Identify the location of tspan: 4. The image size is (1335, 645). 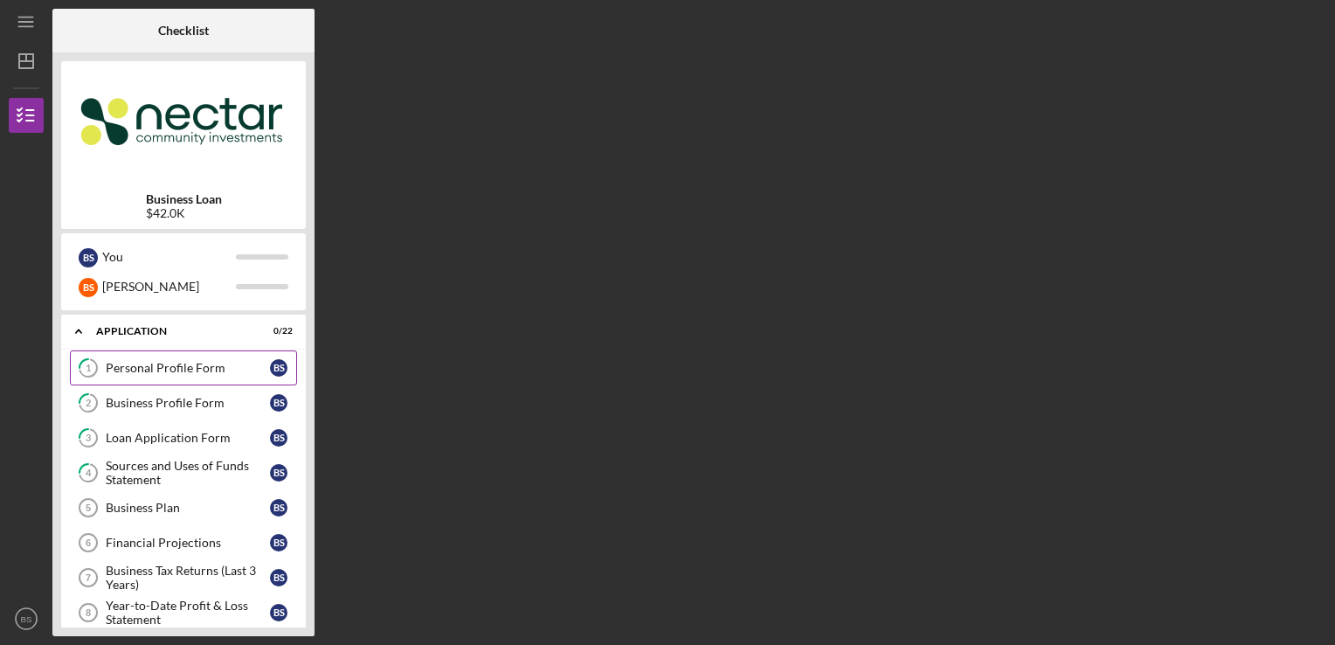
(88, 473).